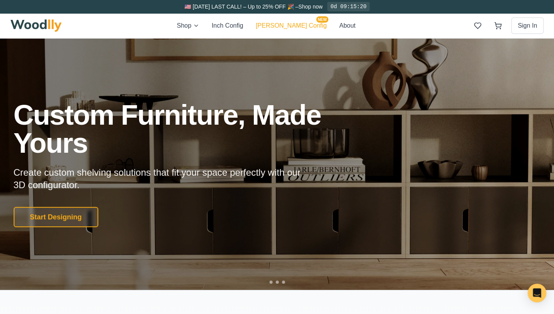  I want to click on button: Inch Config, so click(227, 26).